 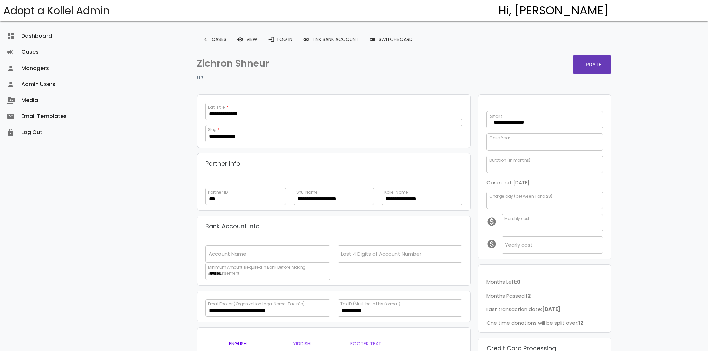 I want to click on p: One time donations will be split over:, so click(x=545, y=323).